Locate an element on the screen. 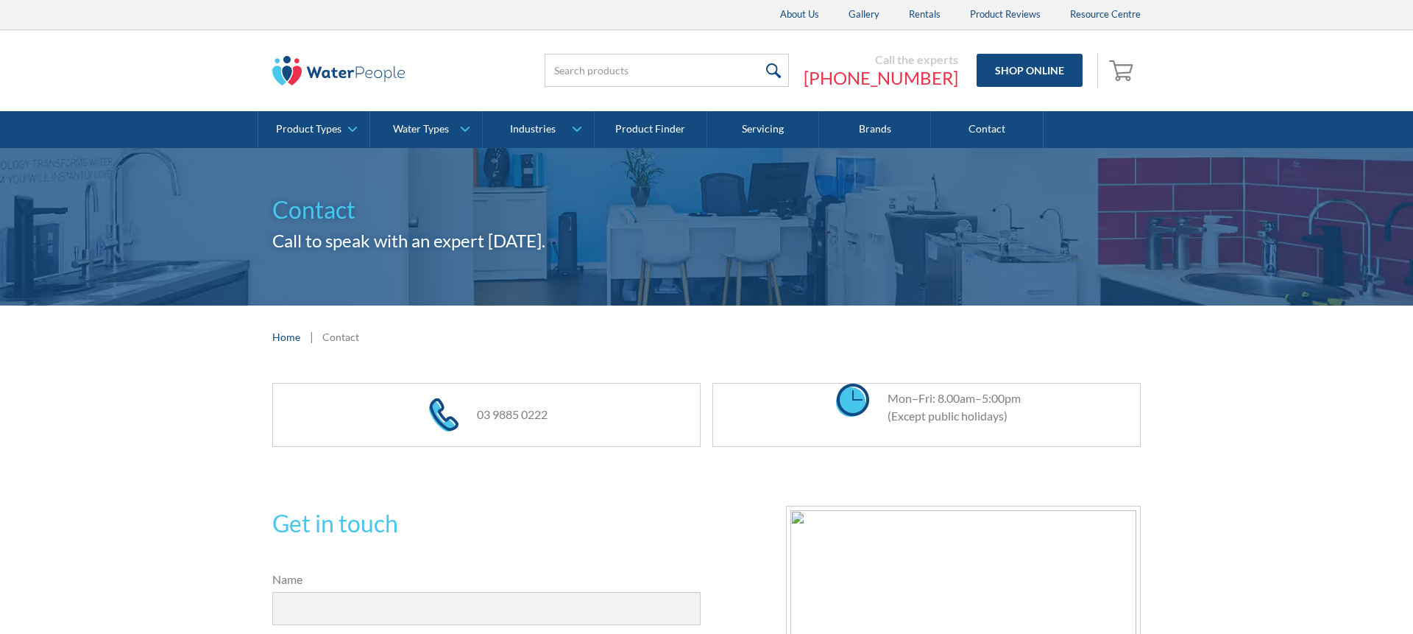  a: Shop Online is located at coordinates (1030, 70).